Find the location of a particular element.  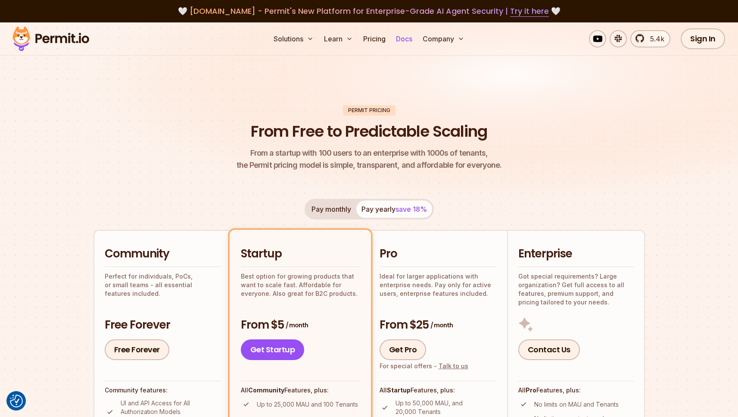

a: Contact Us is located at coordinates (549, 349).